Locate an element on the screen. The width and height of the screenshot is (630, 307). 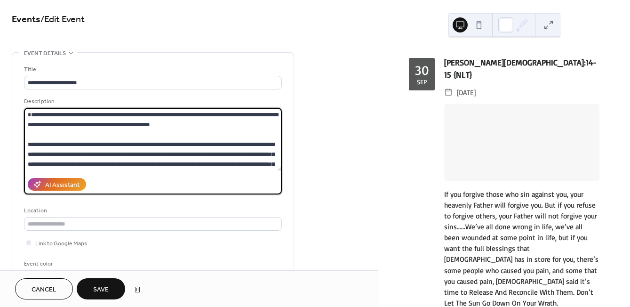
span: Cancel is located at coordinates (44, 289).